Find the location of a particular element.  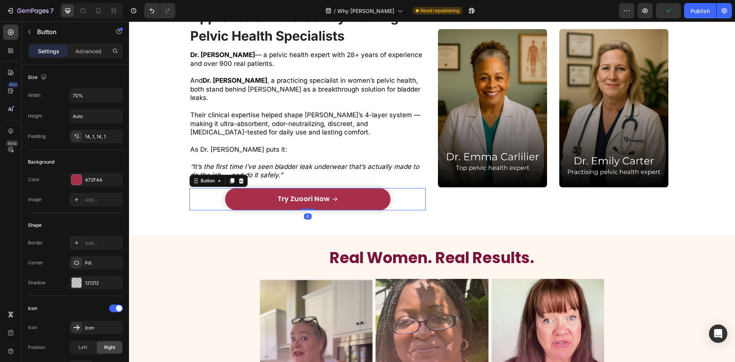

div: Button is located at coordinates (78, 159).